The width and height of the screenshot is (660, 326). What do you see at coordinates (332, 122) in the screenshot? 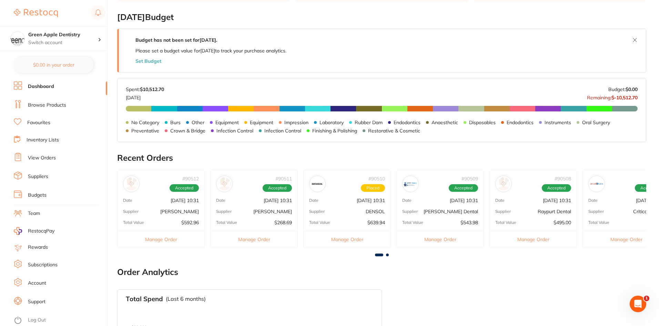
I see `p: Laboratory` at bounding box center [332, 122].